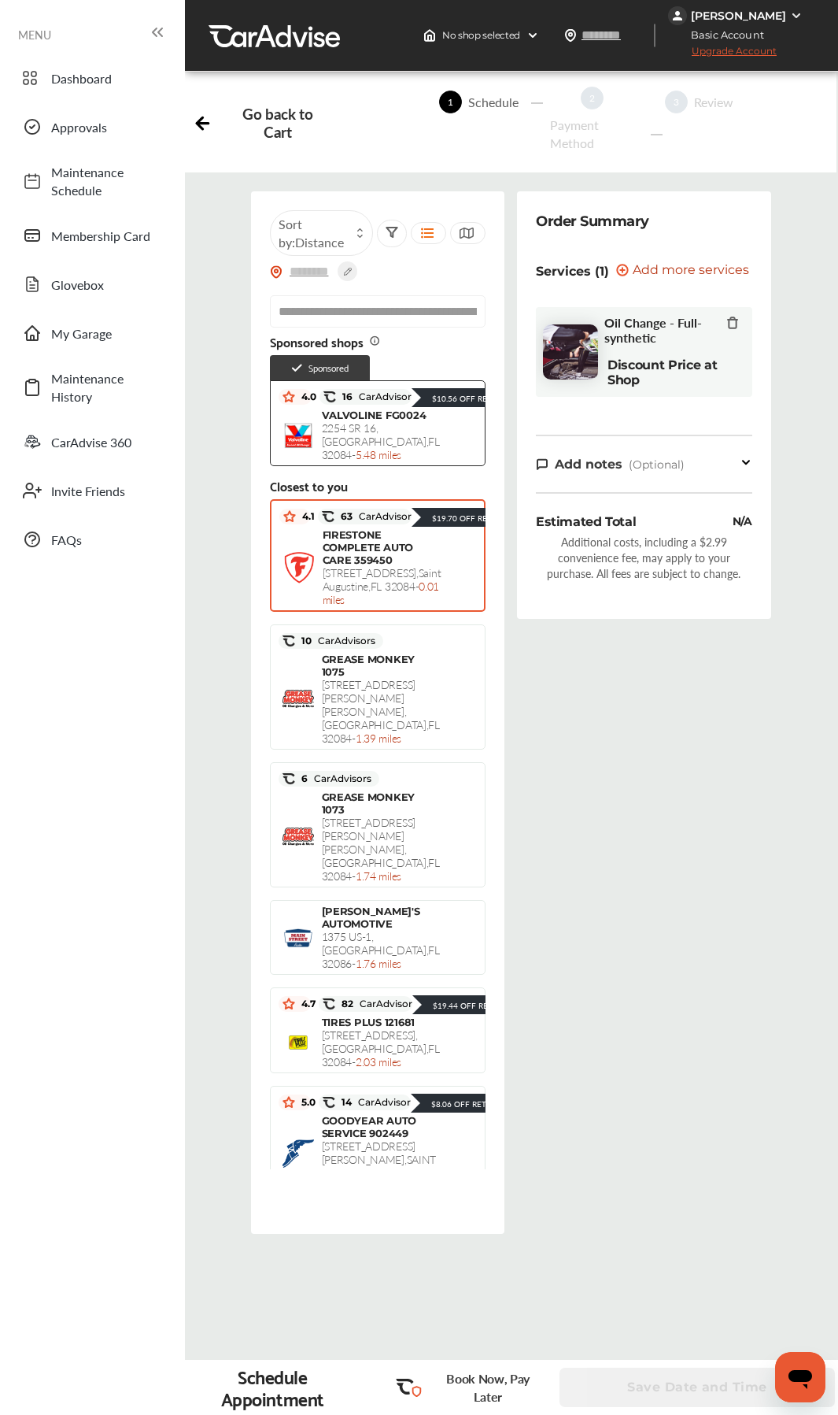 The height and width of the screenshot is (1415, 838). What do you see at coordinates (542, 464) in the screenshot?
I see `img: note-icon.db9493fa.svg` at bounding box center [542, 464].